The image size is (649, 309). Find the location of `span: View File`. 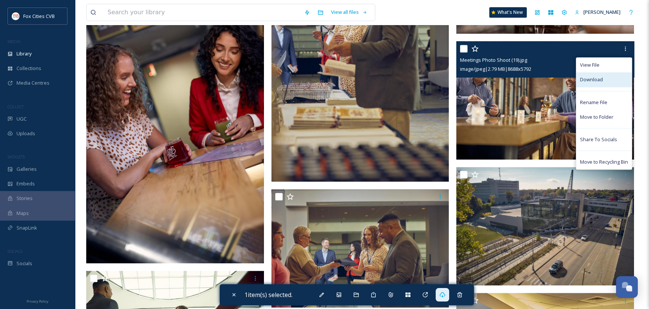

span: View File is located at coordinates (589, 65).